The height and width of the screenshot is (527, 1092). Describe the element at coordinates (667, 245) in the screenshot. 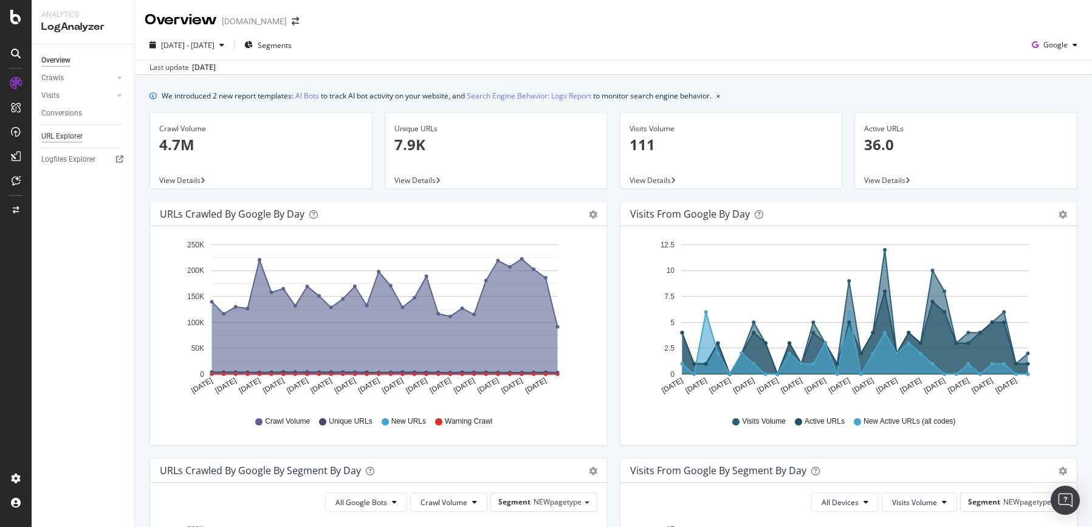

I see `text: 12.5` at that location.